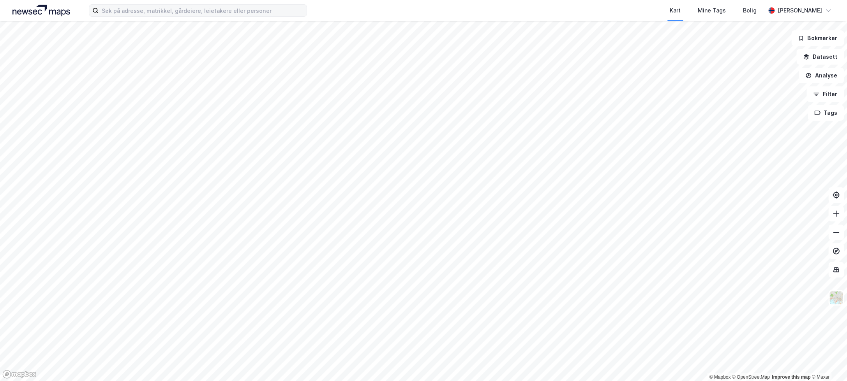  Describe the element at coordinates (19, 374) in the screenshot. I see `a: Mapbox homepage` at that location.